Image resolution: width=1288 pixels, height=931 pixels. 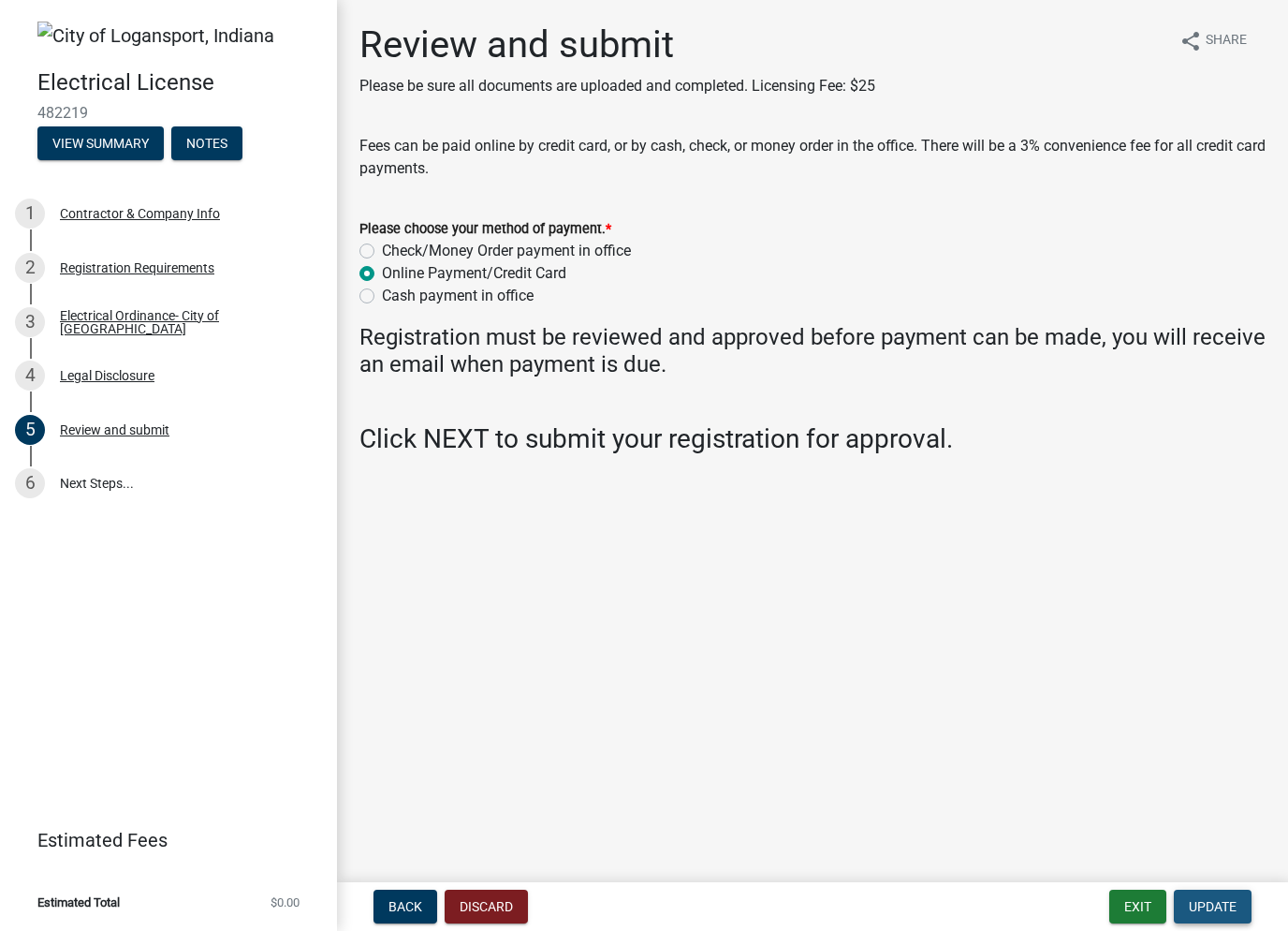 I want to click on div: Registration Requirements, so click(x=136, y=268).